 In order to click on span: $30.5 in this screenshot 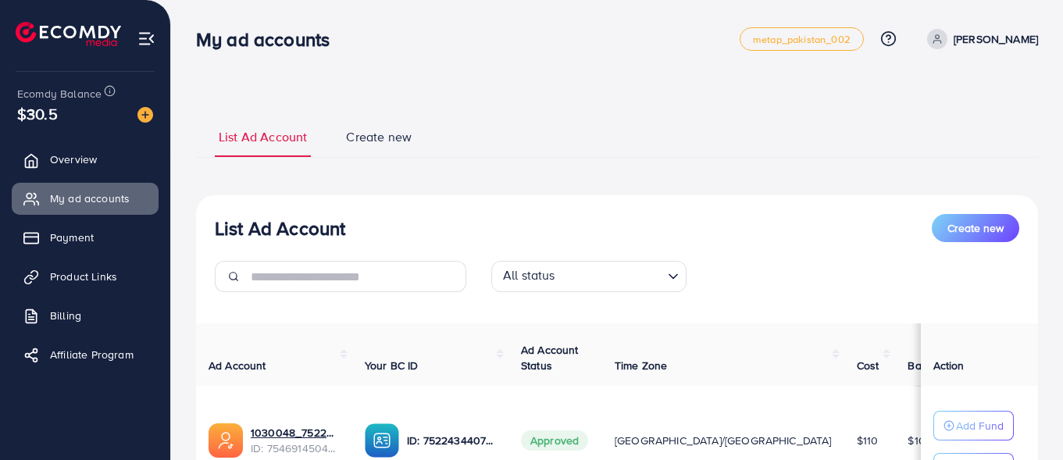, I will do `click(37, 113)`.